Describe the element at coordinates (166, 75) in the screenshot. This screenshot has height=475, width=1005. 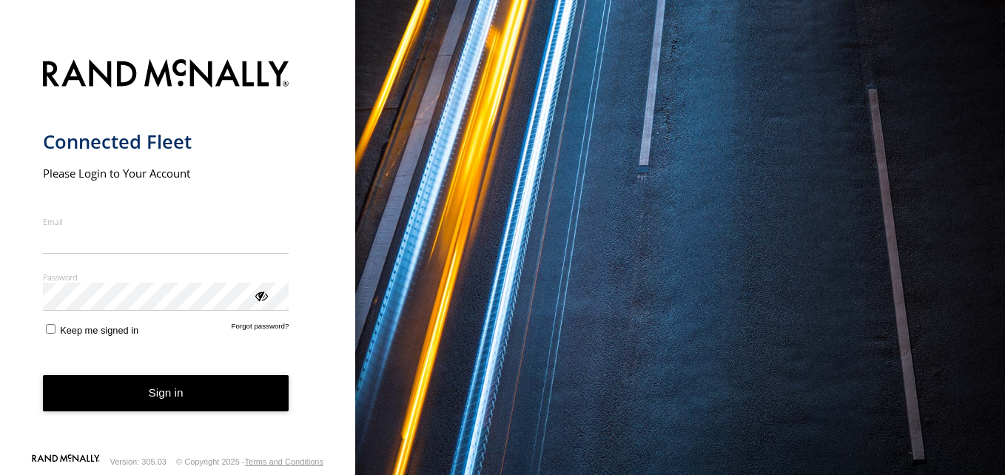
I see `img: Rand McNally` at that location.